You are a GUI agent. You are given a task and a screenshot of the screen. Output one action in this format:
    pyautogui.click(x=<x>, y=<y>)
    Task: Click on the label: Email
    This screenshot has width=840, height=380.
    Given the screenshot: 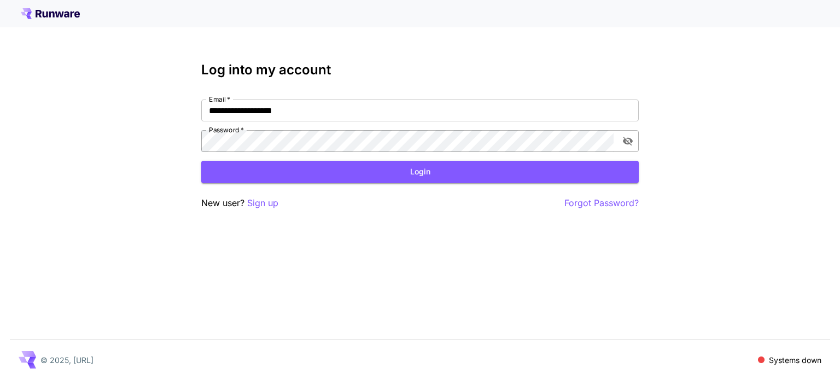 What is the action you would take?
    pyautogui.click(x=219, y=99)
    